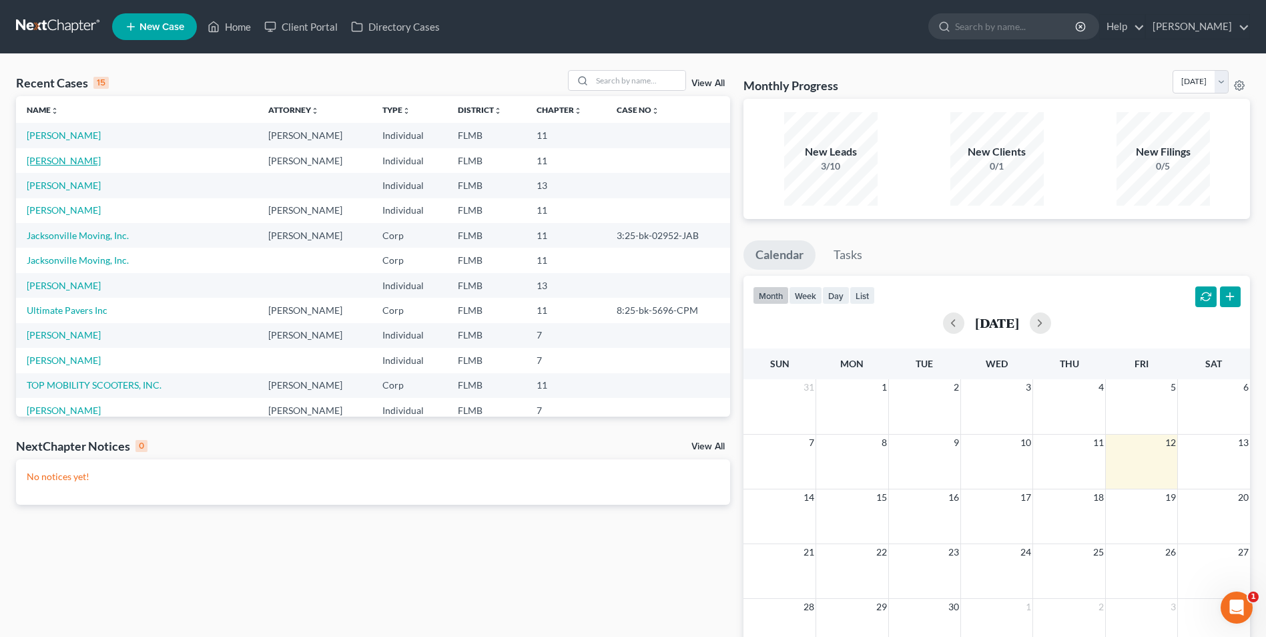 Image resolution: width=1266 pixels, height=637 pixels. What do you see at coordinates (1163, 166) in the screenshot?
I see `div: 0/5` at bounding box center [1163, 166].